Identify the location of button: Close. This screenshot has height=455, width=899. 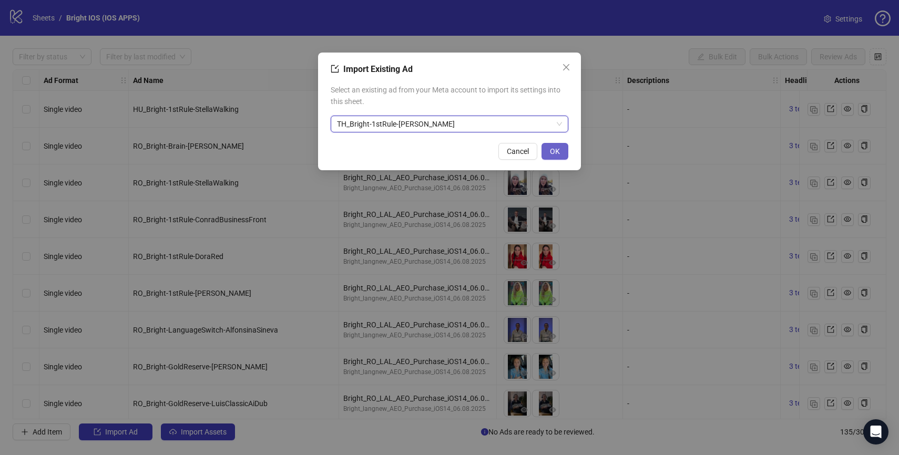
(566, 67).